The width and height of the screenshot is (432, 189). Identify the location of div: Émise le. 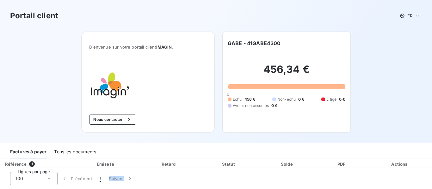
(106, 164).